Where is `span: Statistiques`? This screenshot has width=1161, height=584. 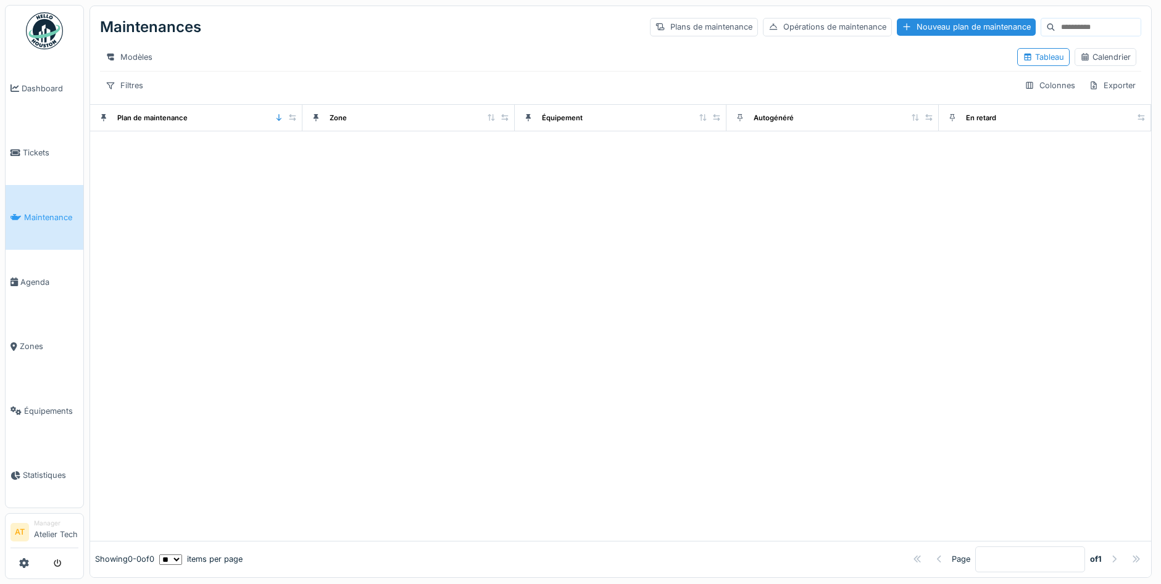
span: Statistiques is located at coordinates (51, 475).